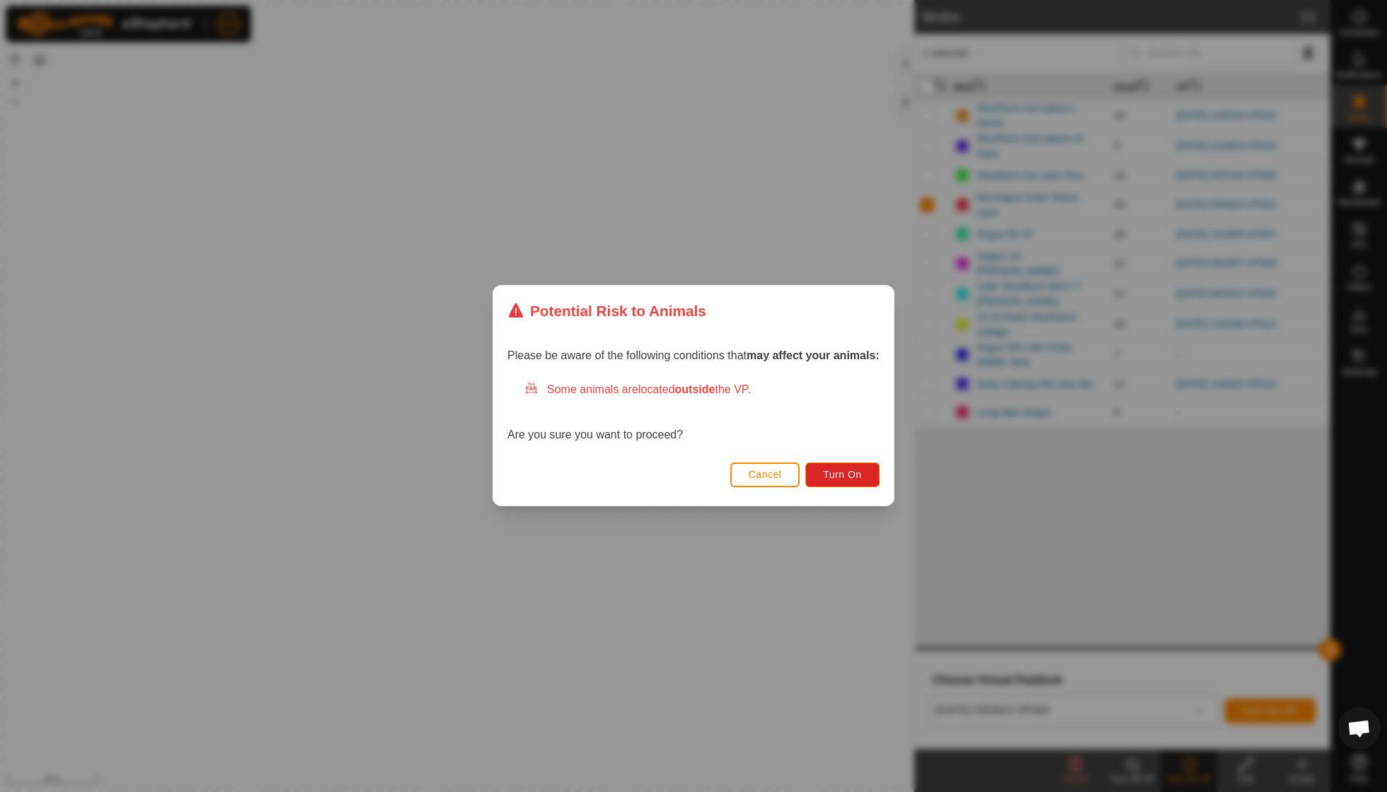 This screenshot has width=1387, height=792. Describe the element at coordinates (694, 390) in the screenshot. I see `span: located the VP.` at that location.